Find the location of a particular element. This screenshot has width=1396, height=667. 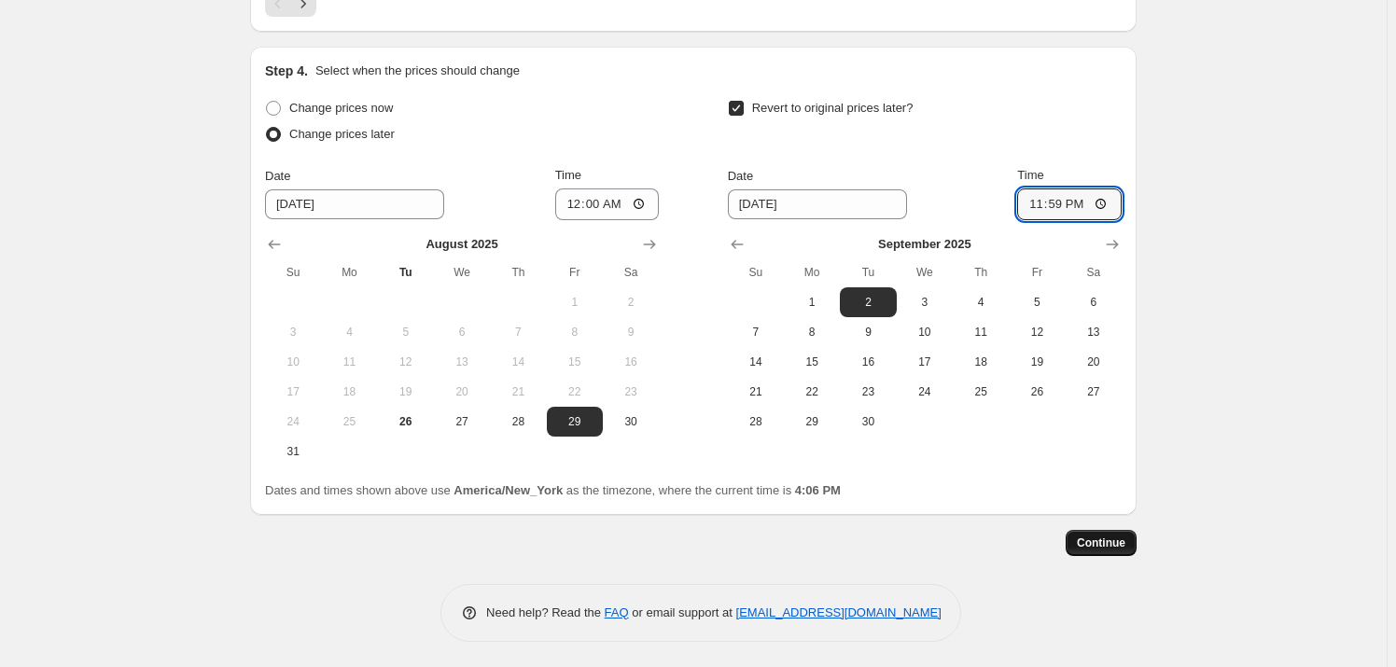

span: Dates and times shown above use as the timezone, where the current time is is located at coordinates (552, 490).